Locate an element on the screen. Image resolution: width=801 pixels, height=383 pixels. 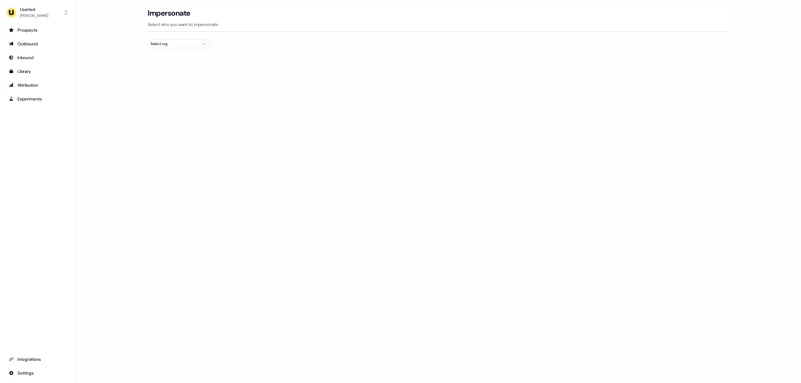
div: Select org is located at coordinates (174, 44).